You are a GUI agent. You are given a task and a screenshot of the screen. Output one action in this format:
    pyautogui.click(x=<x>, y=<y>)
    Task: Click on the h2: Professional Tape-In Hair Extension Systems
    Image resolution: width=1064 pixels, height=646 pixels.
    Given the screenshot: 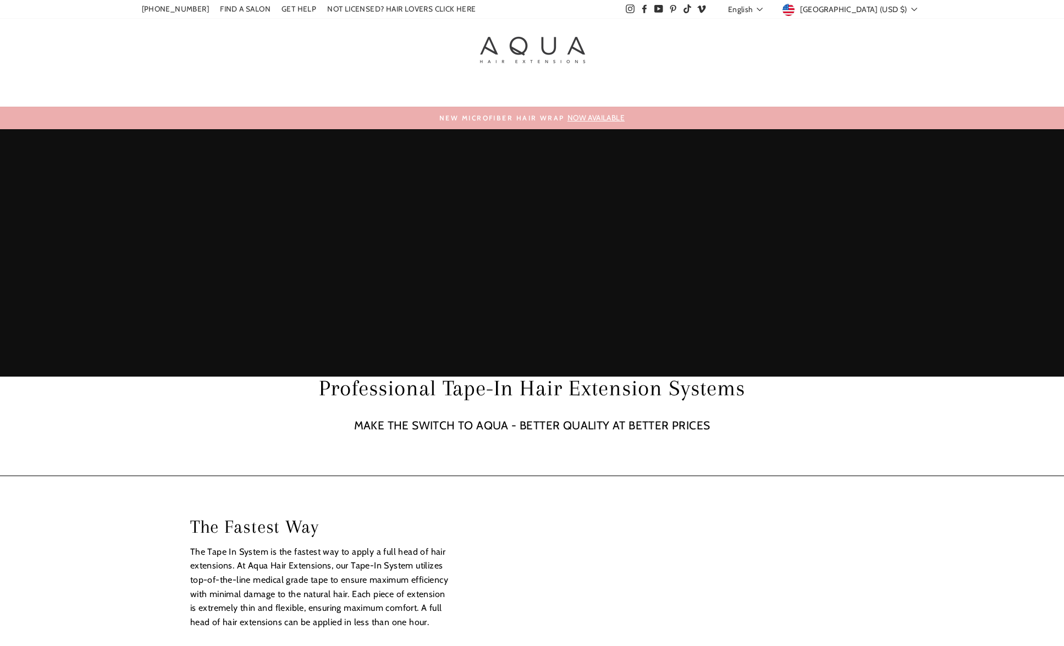 What is the action you would take?
    pyautogui.click(x=532, y=388)
    